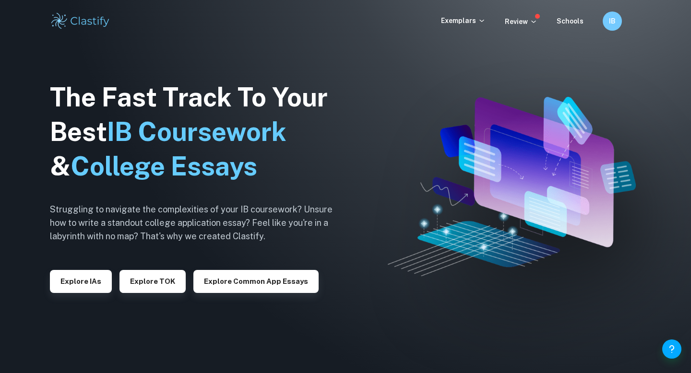 This screenshot has width=691, height=373. I want to click on a: Explore TOK, so click(153, 281).